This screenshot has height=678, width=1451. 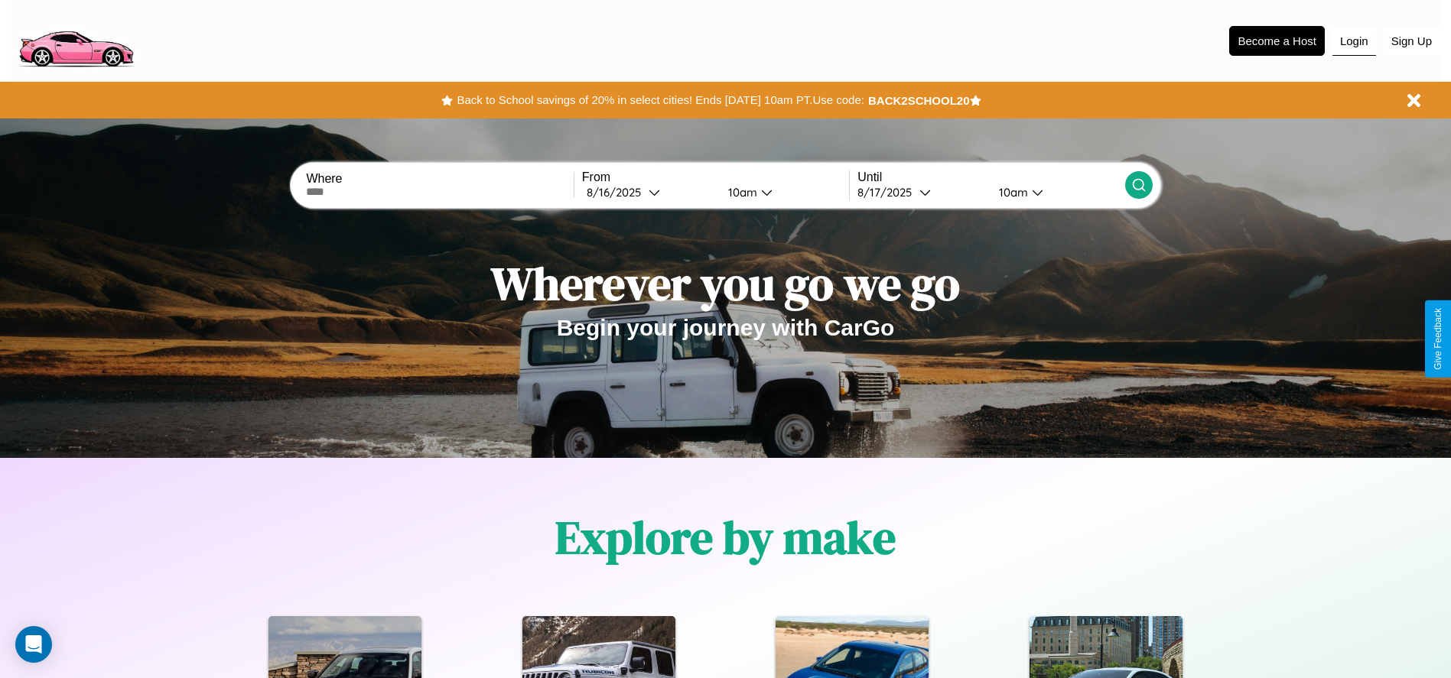 What do you see at coordinates (34, 645) in the screenshot?
I see `div: Open Intercom Messenger` at bounding box center [34, 645].